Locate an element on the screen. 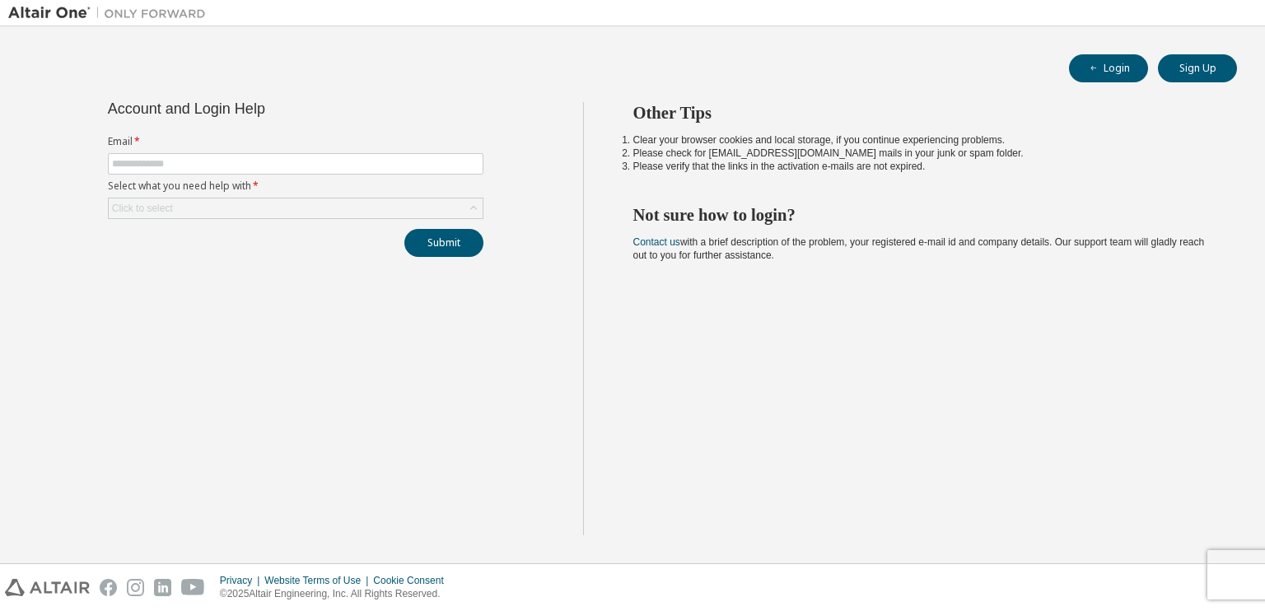 The image size is (1265, 611). img: altair_logo.svg is located at coordinates (47, 587).